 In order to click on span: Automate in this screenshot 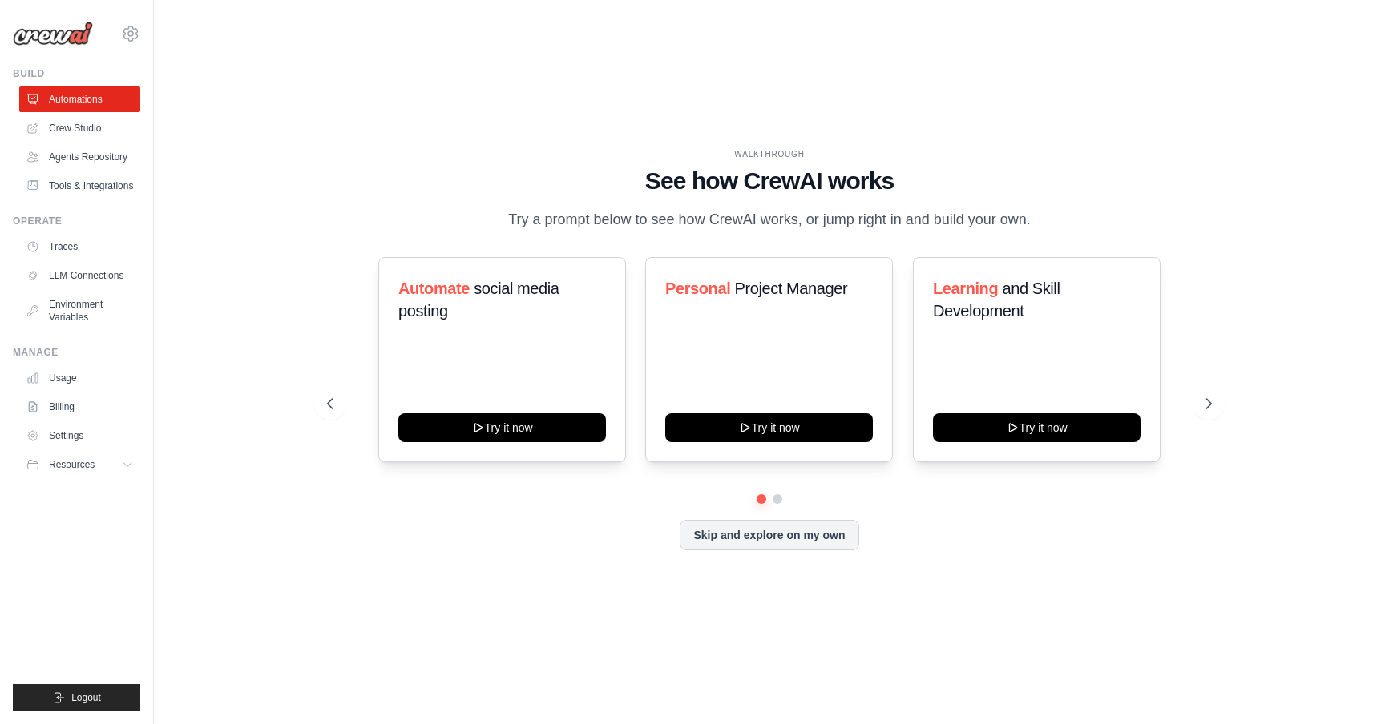, I will do `click(433, 288)`.